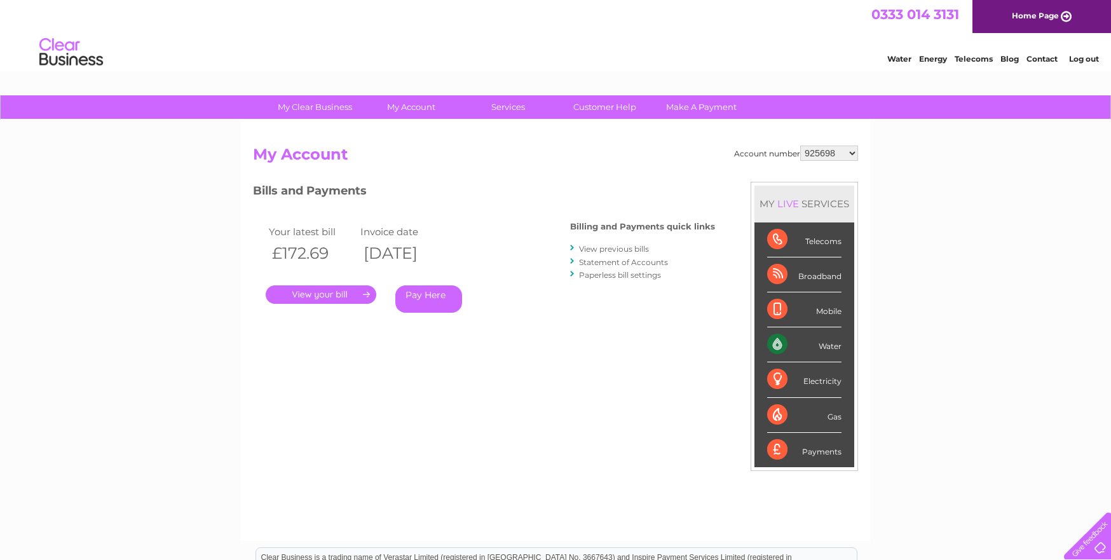 This screenshot has width=1111, height=560. What do you see at coordinates (604, 107) in the screenshot?
I see `a: Customer Help` at bounding box center [604, 107].